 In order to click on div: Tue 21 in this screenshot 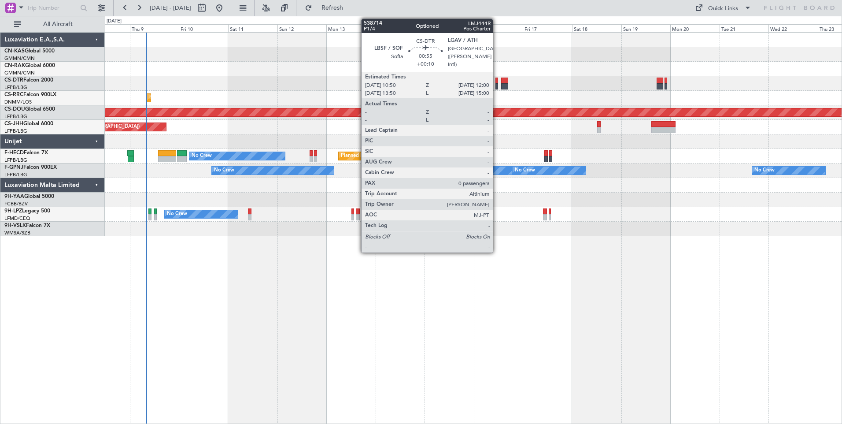, I will do `click(744, 28)`.